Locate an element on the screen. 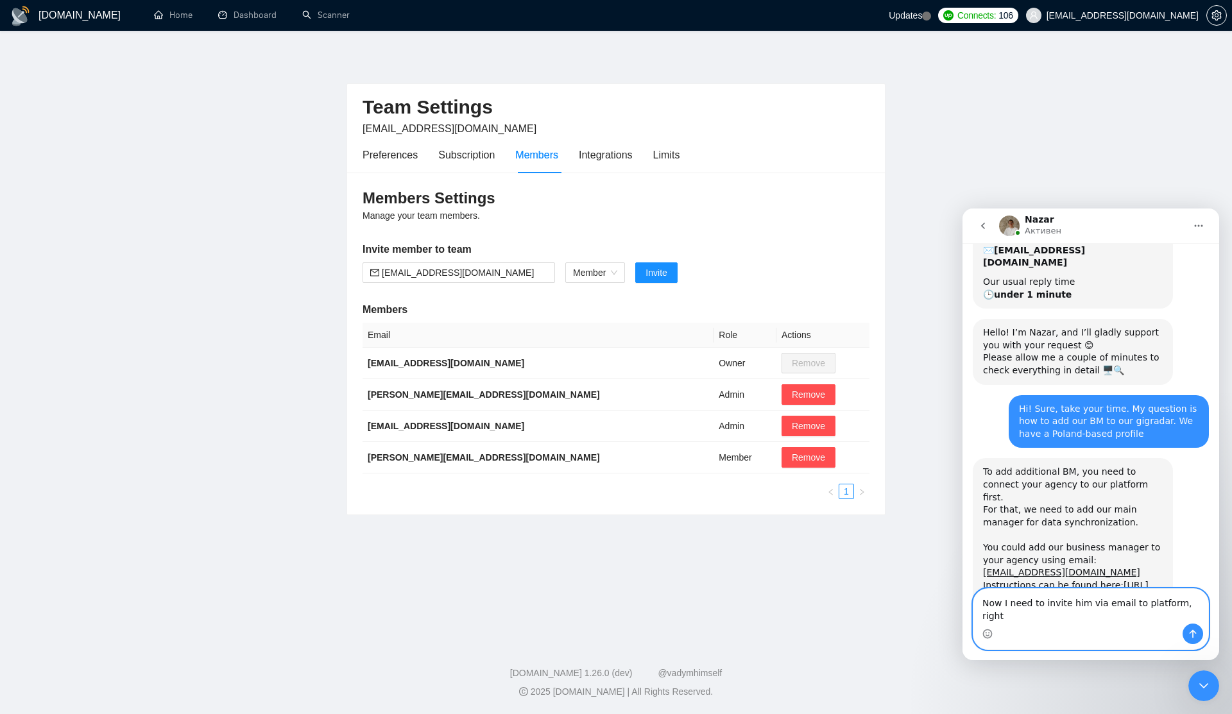 Image resolution: width=1232 pixels, height=714 pixels. img: upwork-logo.png is located at coordinates (948, 15).